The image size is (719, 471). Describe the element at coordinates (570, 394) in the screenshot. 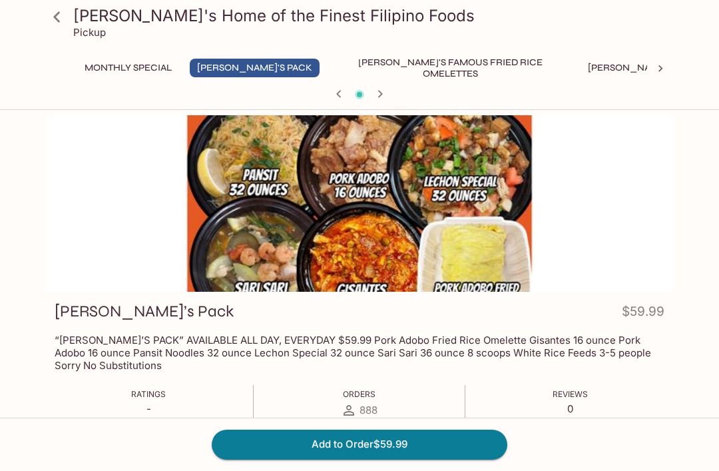

I see `span: Reviews` at that location.